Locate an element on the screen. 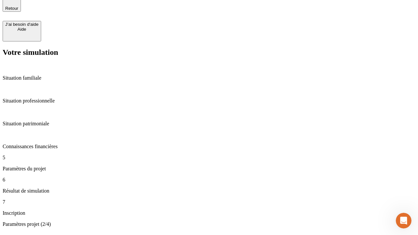  p: 7 is located at coordinates (209, 202).